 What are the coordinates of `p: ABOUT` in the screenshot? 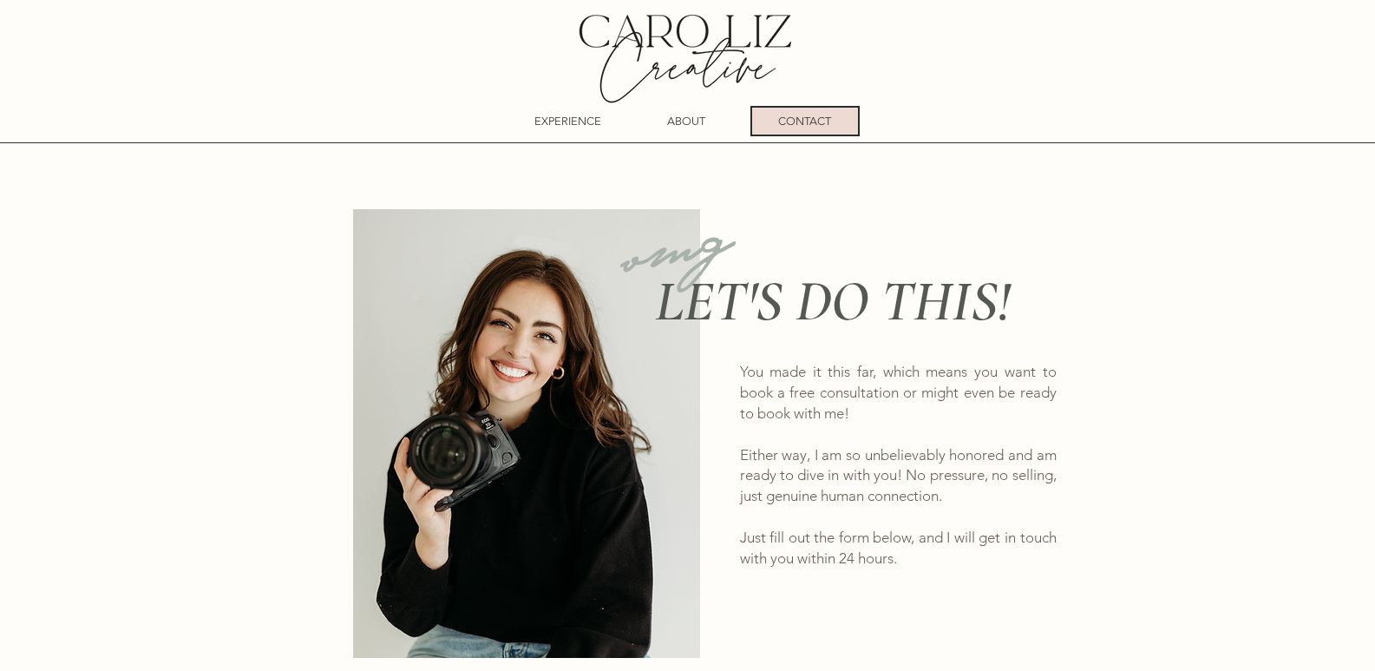 It's located at (686, 121).